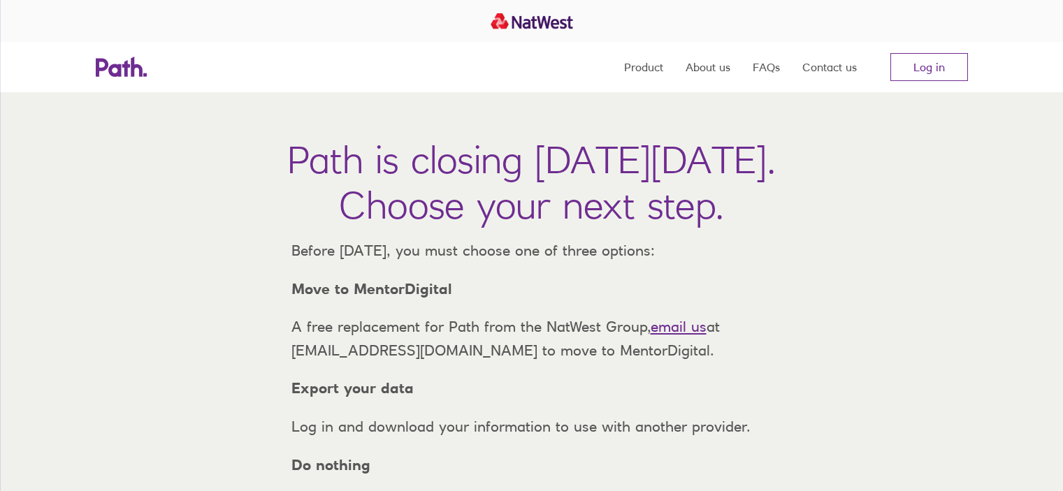 The image size is (1063, 491). Describe the element at coordinates (644, 67) in the screenshot. I see `a: Product` at that location.